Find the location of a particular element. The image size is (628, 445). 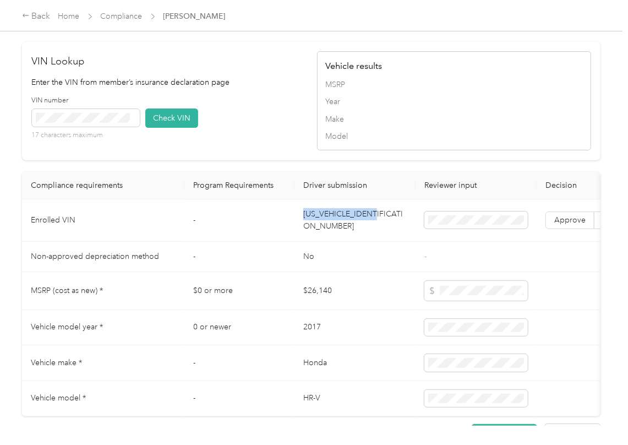

td: HR-V is located at coordinates (355, 399).